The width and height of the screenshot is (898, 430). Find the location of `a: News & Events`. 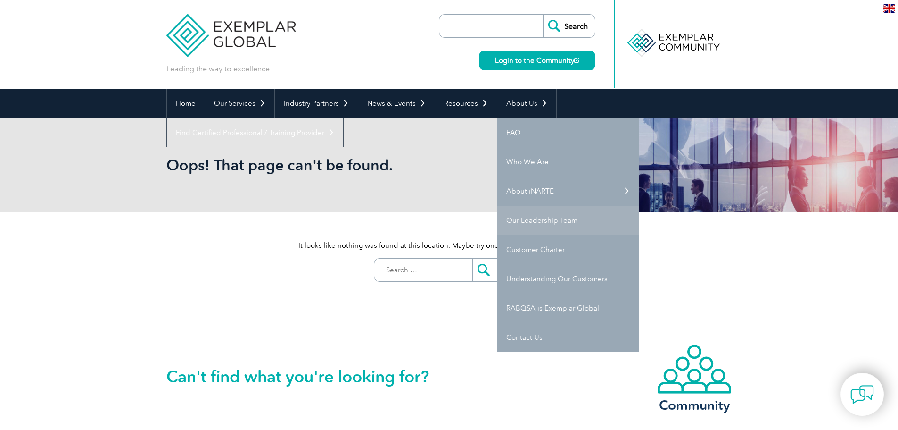

a: News & Events is located at coordinates (397, 103).